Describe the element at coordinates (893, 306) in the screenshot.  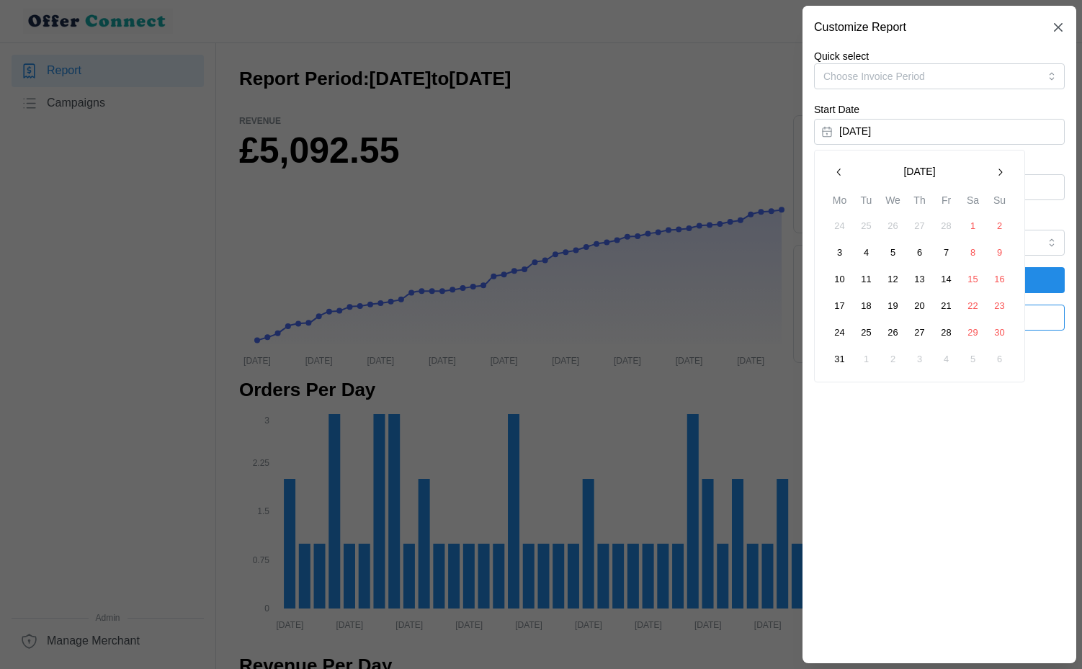
I see `button: 19 March 2025` at that location.